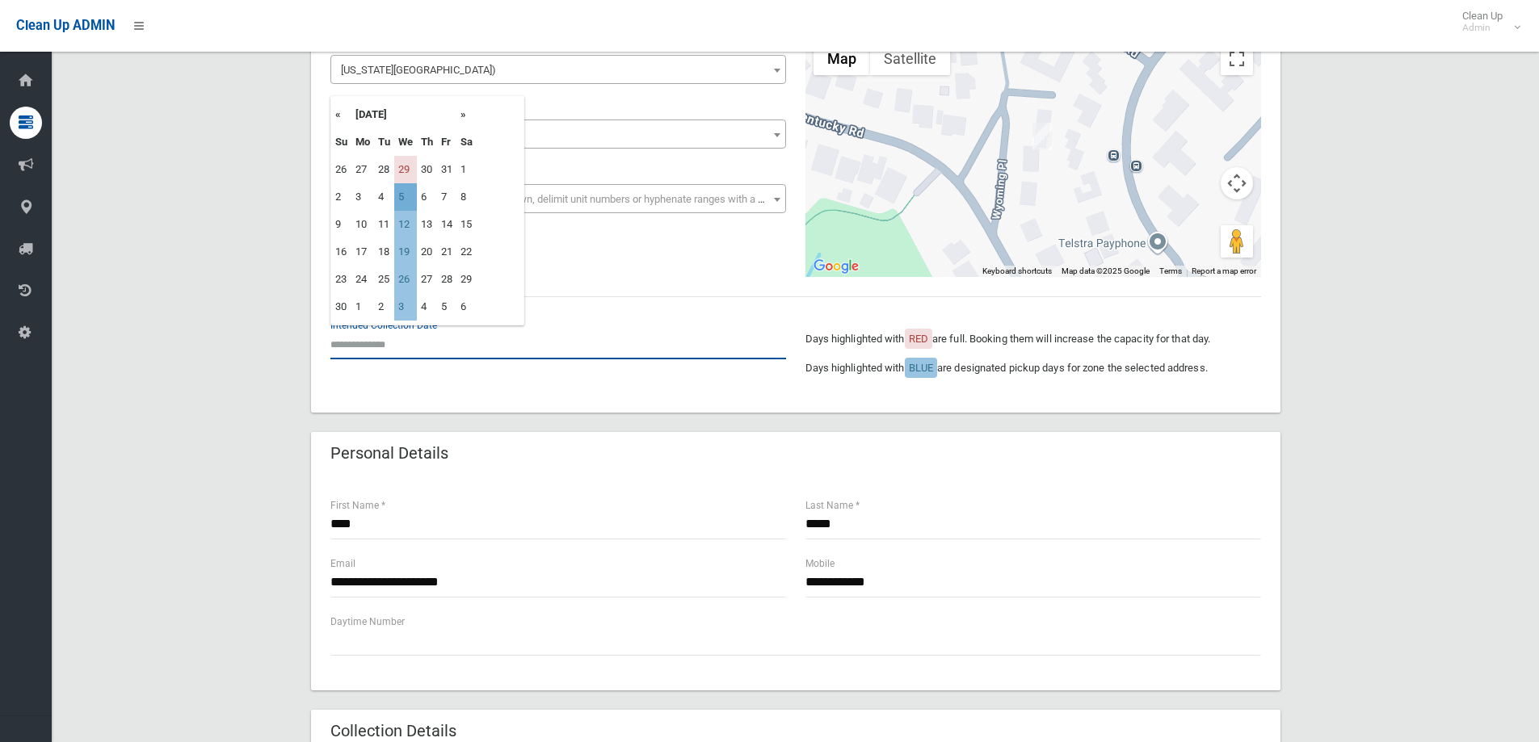 The image size is (1539, 742). Describe the element at coordinates (427, 252) in the screenshot. I see `td: 20` at that location.